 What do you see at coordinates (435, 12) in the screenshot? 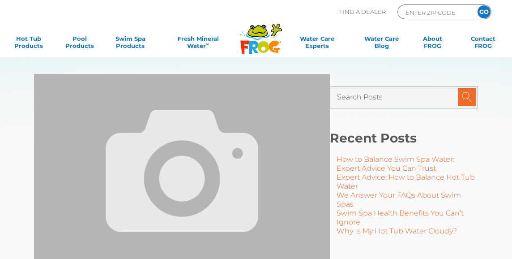
I see `input: Zip Code Form` at bounding box center [435, 12].